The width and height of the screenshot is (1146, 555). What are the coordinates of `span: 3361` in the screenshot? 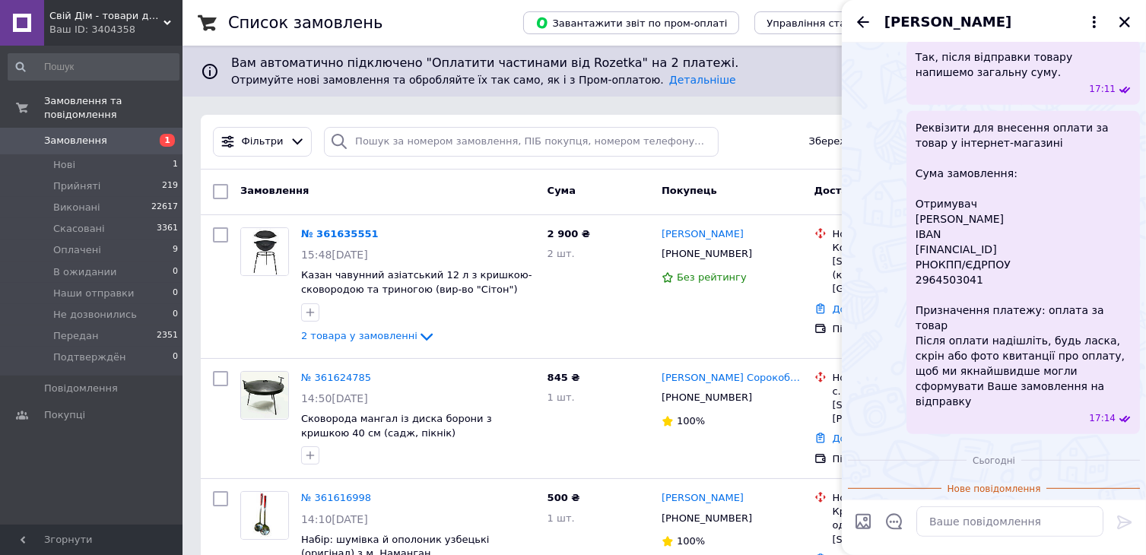 It's located at (167, 229).